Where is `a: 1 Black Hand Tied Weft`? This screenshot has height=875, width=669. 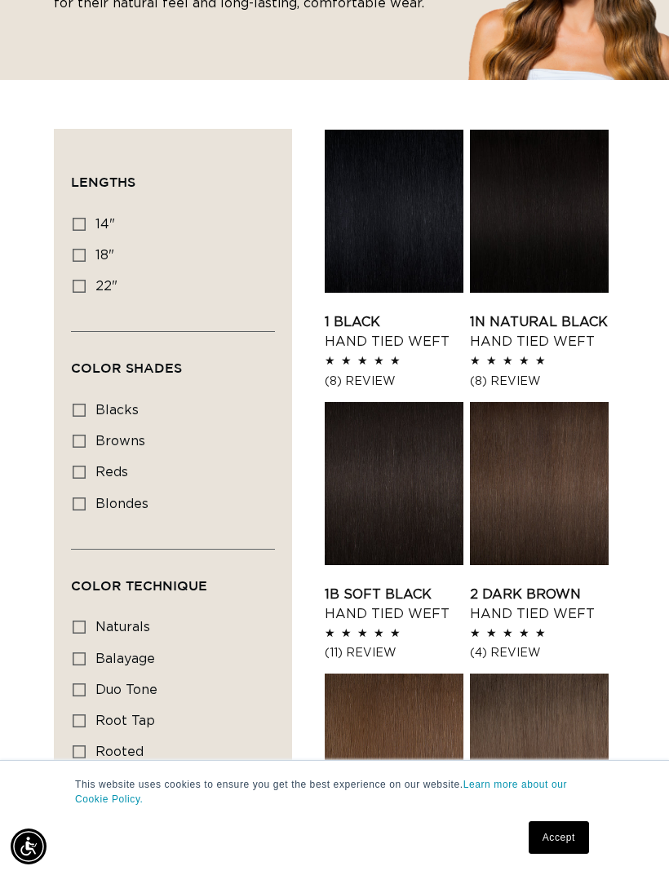
a: 1 Black Hand Tied Weft is located at coordinates (394, 332).